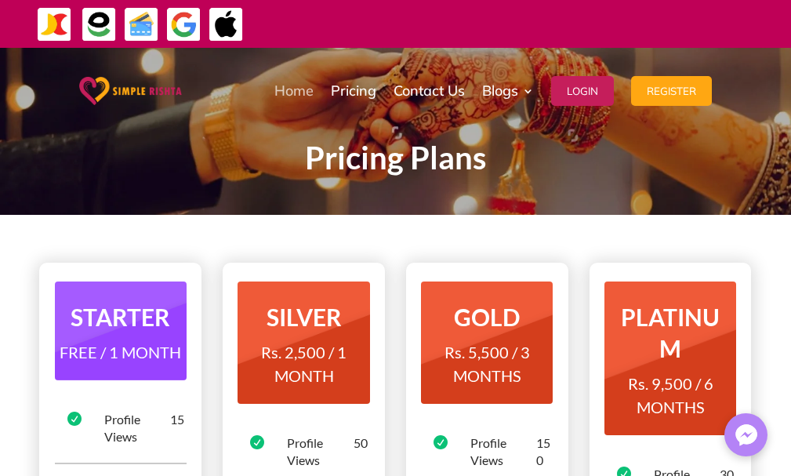  What do you see at coordinates (303, 364) in the screenshot?
I see `span: Rs. 2,500 / 1 MONTH` at bounding box center [303, 364].